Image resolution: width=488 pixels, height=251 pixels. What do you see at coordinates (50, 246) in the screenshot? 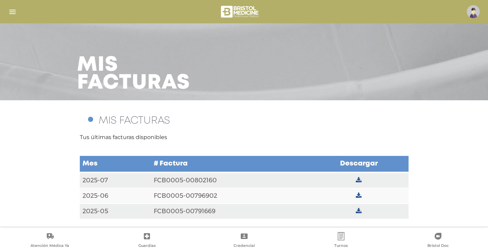
I see `span: Atención Médica Ya` at bounding box center [50, 246].